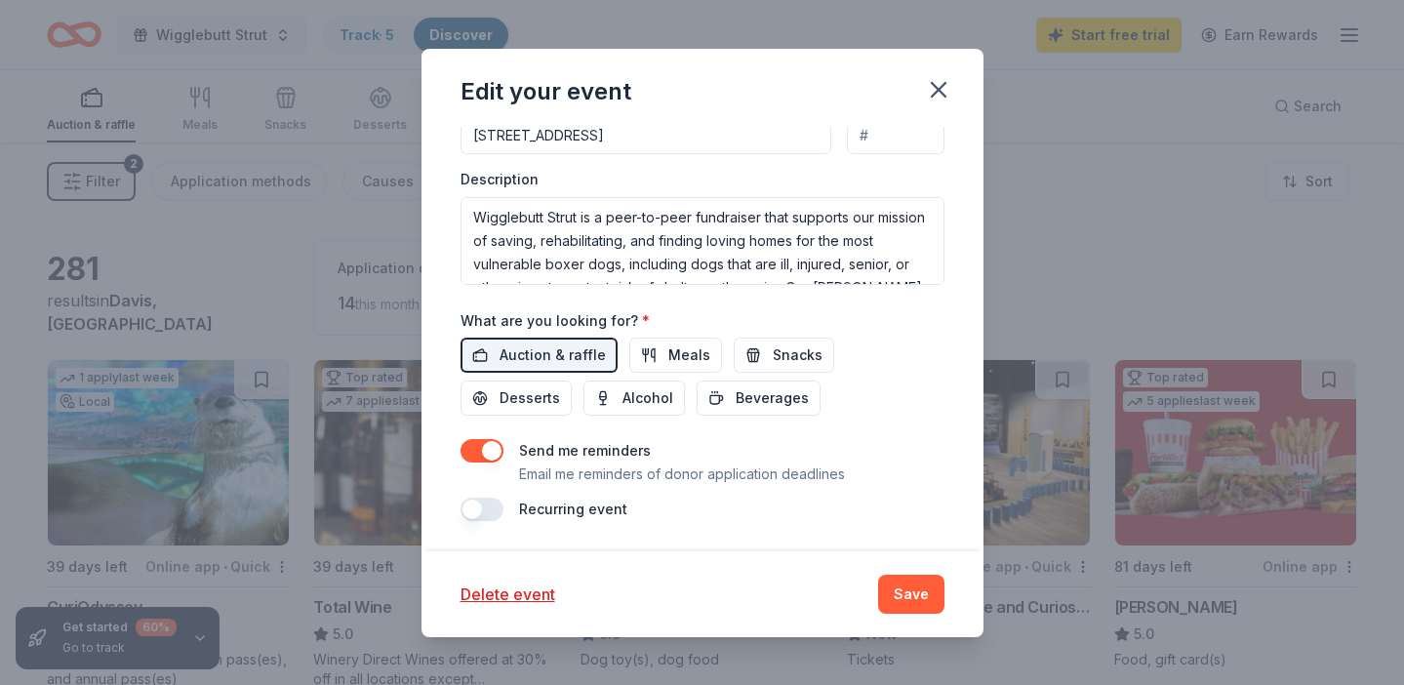  Describe the element at coordinates (507, 594) in the screenshot. I see `button: Delete event` at that location.